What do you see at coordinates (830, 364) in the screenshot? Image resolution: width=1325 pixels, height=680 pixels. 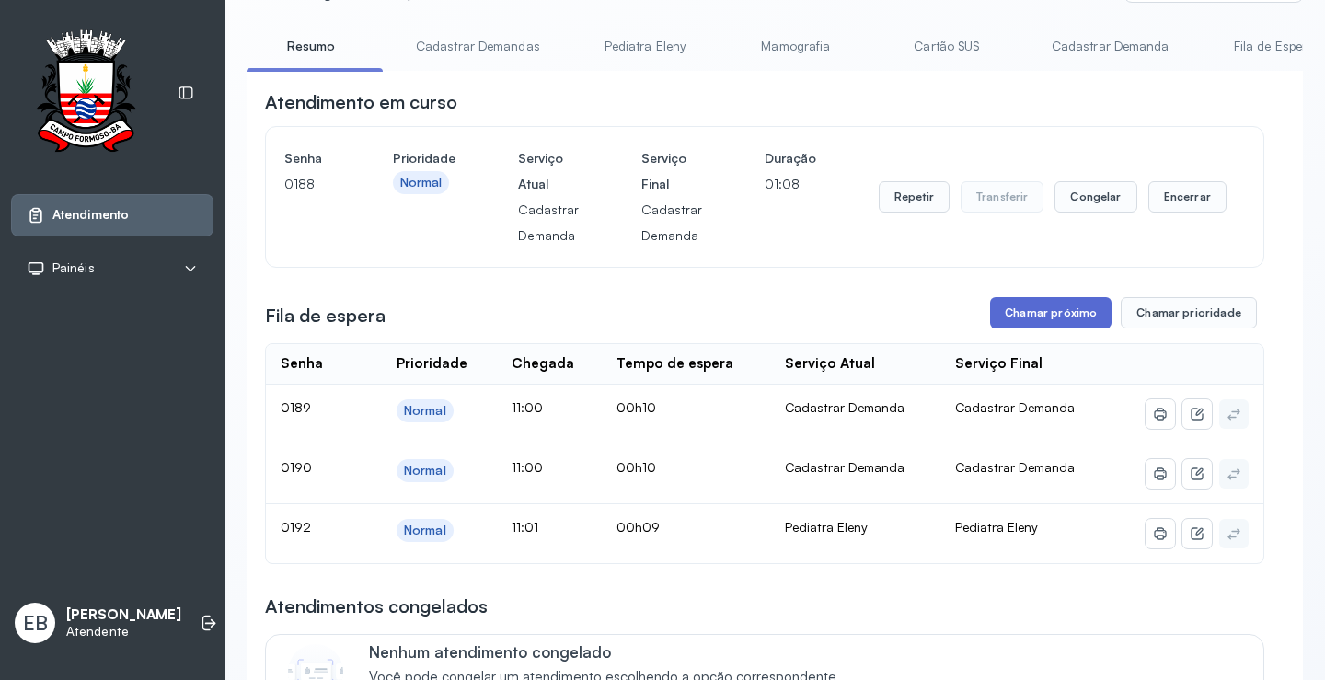 I see `div: Serviço Atual` at bounding box center [830, 364].